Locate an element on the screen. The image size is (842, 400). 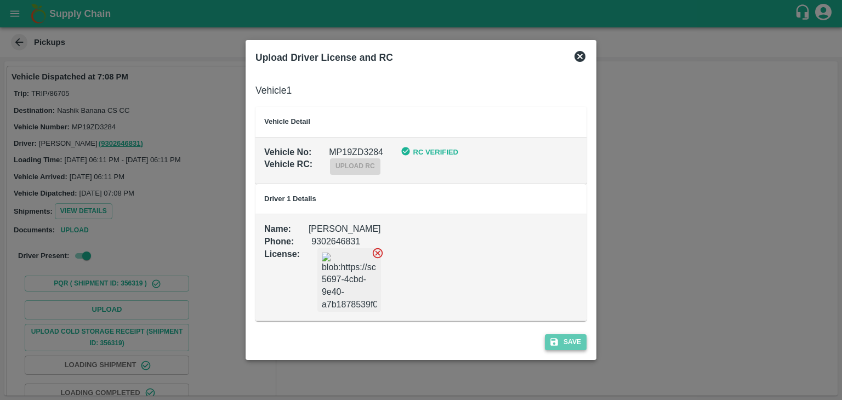
b: Vehicle RC : is located at coordinates (288, 164).